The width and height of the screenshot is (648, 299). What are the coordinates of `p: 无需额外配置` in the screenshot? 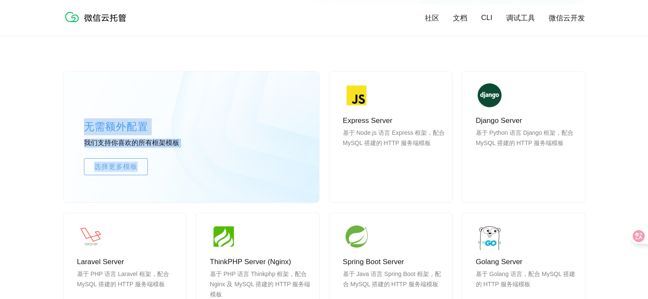 It's located at (148, 127).